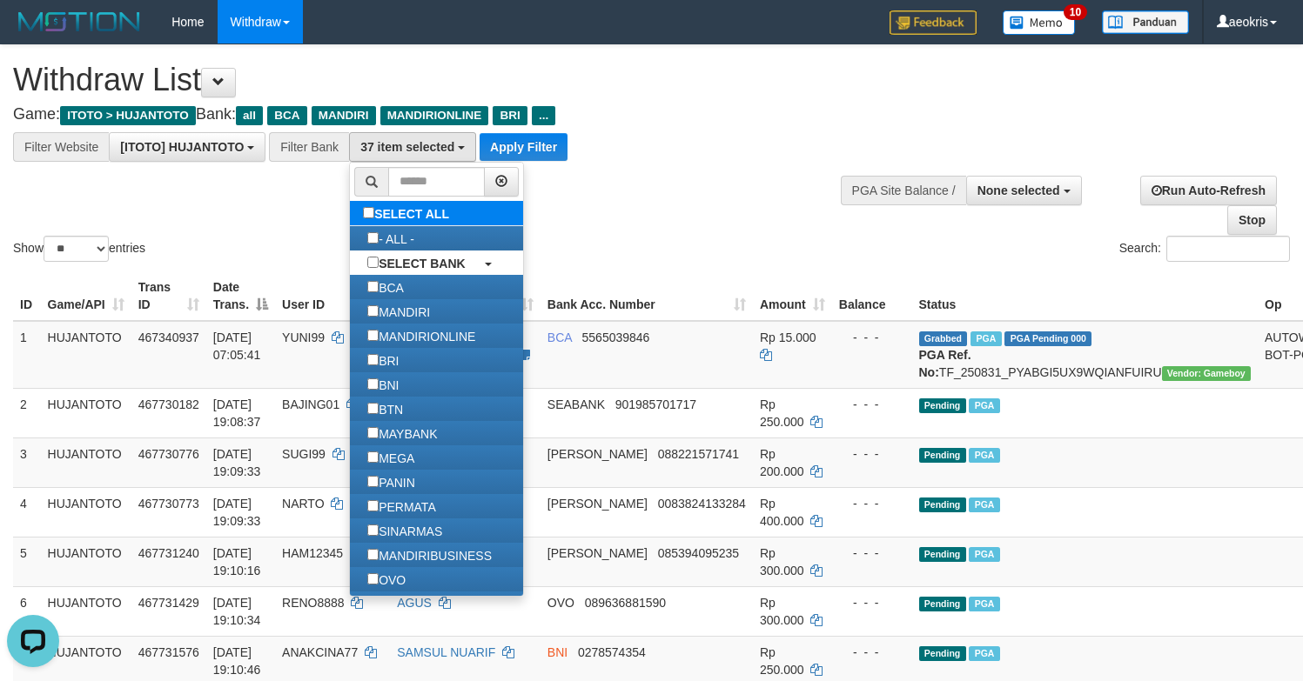  I want to click on th: Balance, so click(872, 296).